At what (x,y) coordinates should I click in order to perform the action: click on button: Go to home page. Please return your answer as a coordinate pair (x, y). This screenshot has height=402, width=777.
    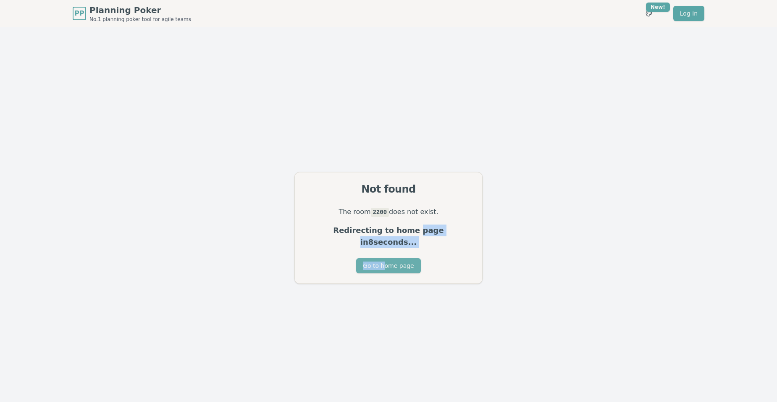
    Looking at the image, I should click on (388, 266).